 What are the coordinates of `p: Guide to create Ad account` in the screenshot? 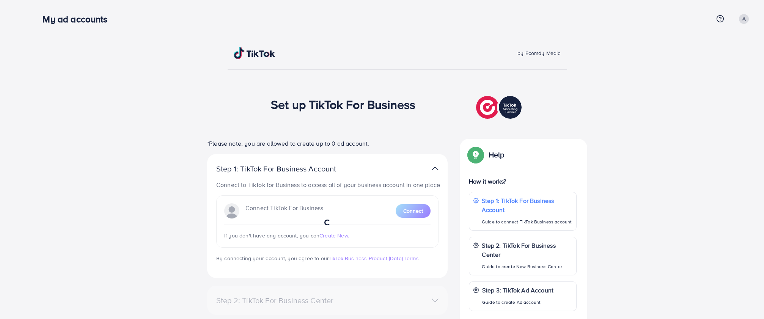 It's located at (518, 302).